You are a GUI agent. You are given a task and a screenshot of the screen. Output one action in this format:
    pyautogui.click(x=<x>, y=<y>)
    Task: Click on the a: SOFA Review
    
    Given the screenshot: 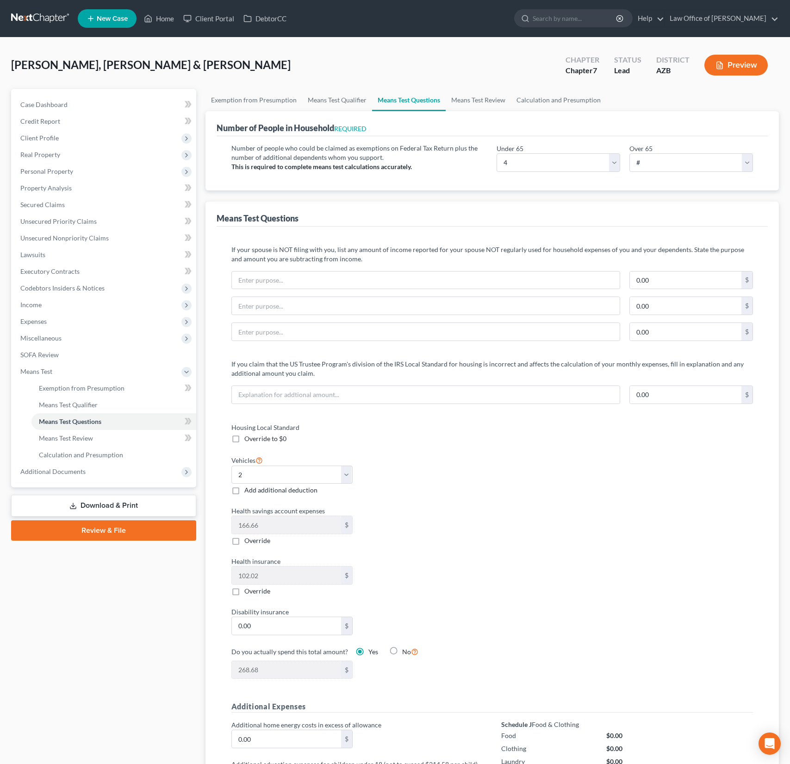 What is the action you would take?
    pyautogui.click(x=105, y=355)
    